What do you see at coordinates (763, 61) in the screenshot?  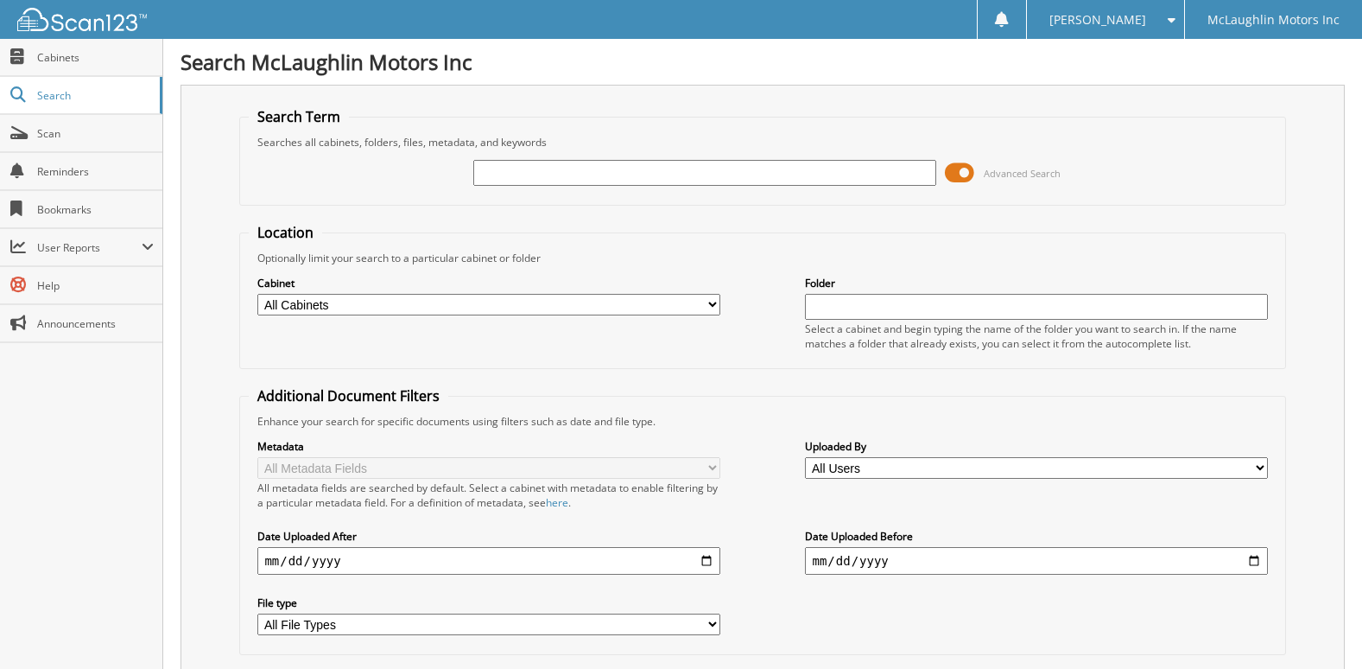 I see `h1: Search McLaughlin Motors Inc` at bounding box center [763, 61].